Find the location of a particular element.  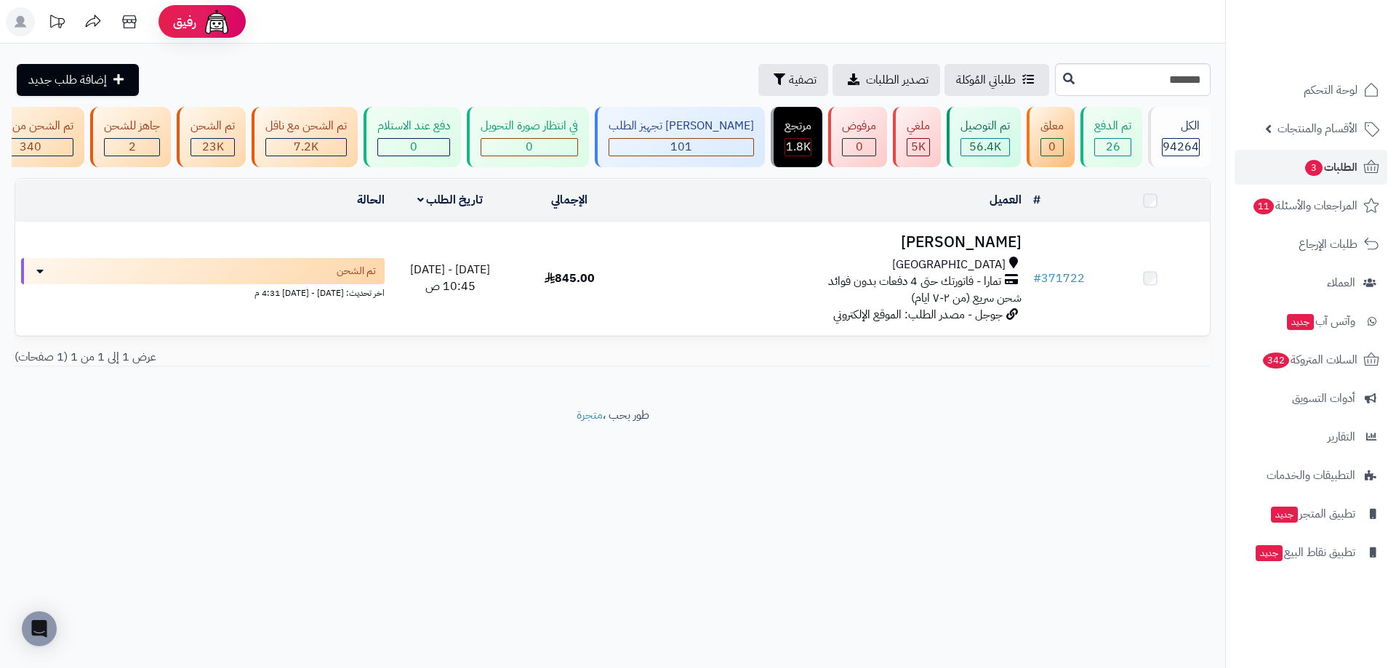

div: جاهز للشحن is located at coordinates (132, 126).